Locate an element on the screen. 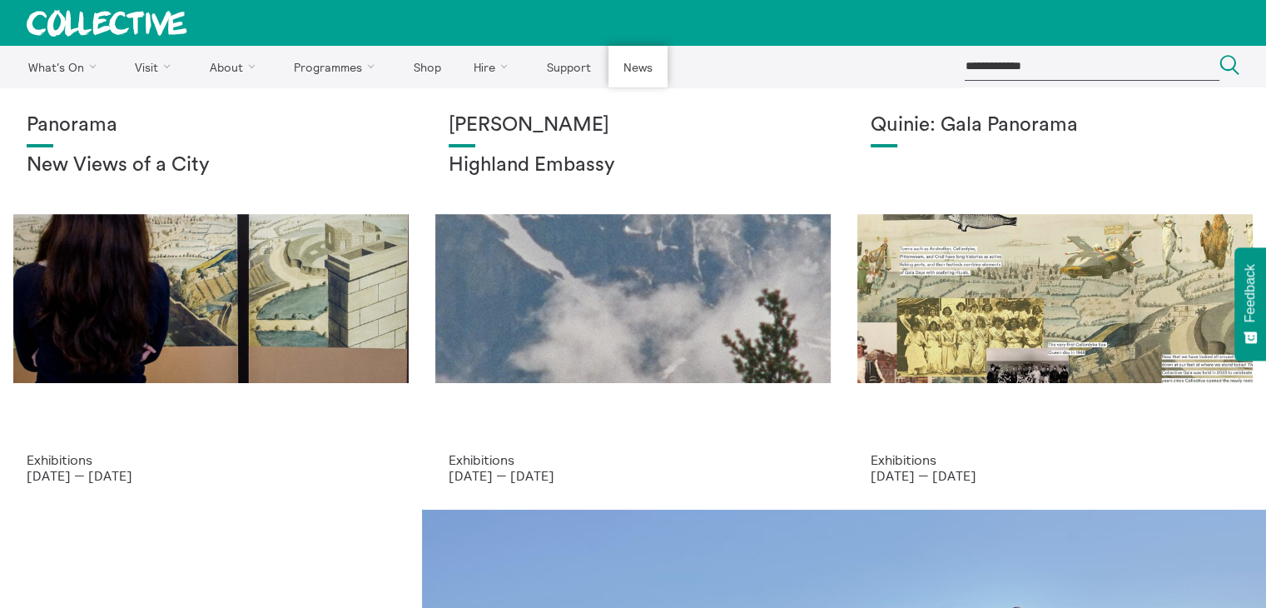 The image size is (1266, 608). a: Shop is located at coordinates (427, 67).